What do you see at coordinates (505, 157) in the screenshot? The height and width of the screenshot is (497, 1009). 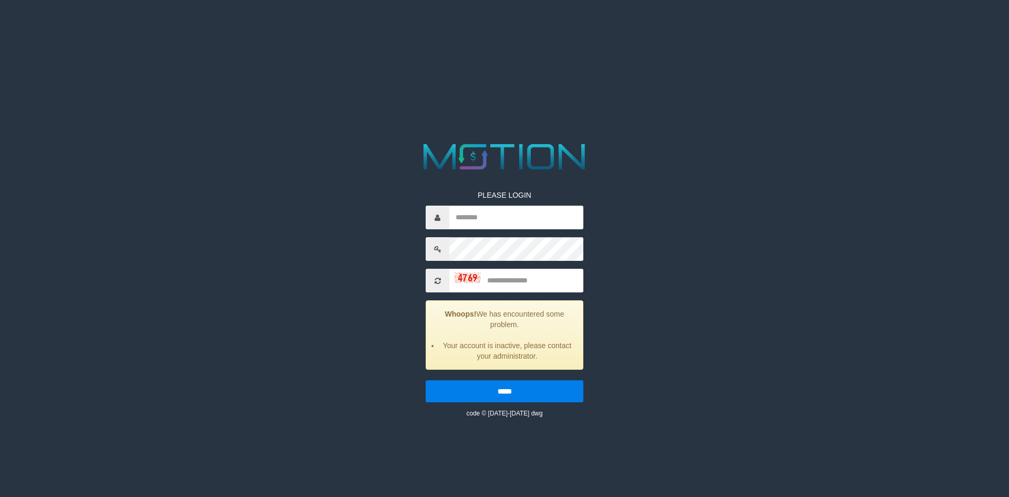 I see `img: MOTION_logo.png` at bounding box center [505, 157].